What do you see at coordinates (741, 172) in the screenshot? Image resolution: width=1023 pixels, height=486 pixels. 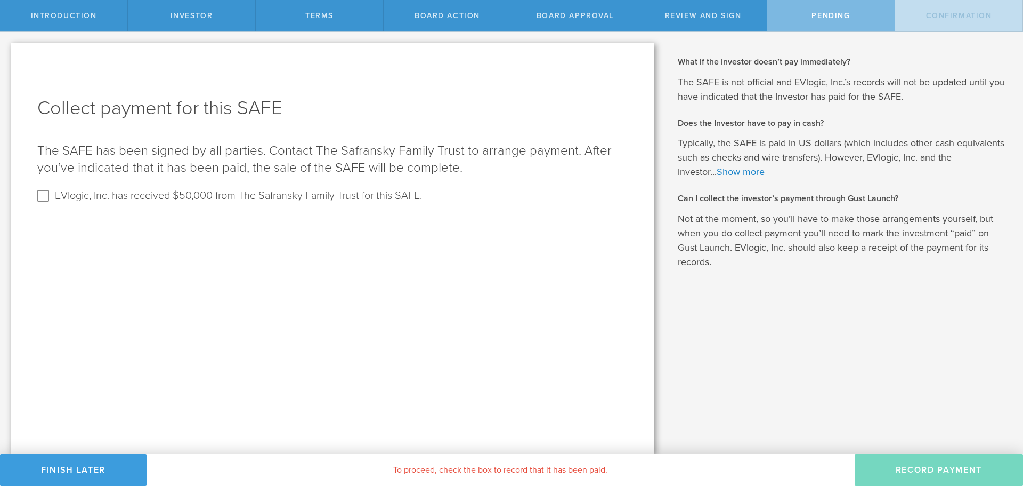 I see `a: Show more` at bounding box center [741, 172].